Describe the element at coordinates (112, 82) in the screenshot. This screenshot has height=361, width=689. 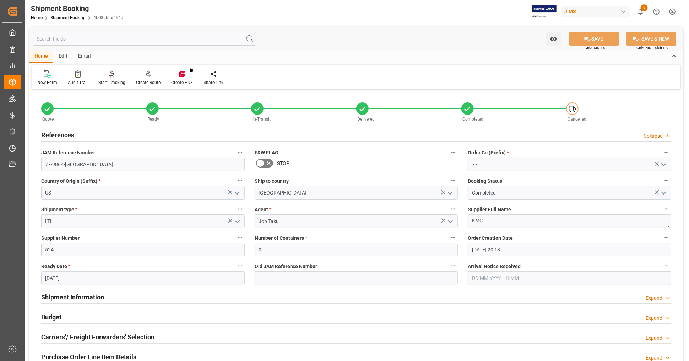
I see `div: Start Tracking` at that location.